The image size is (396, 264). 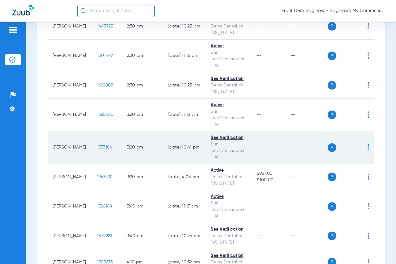 What do you see at coordinates (333, 11) in the screenshot?
I see `span: Front Desk Saginaw - Saginaw | My Community Dental Centers` at bounding box center [333, 11].